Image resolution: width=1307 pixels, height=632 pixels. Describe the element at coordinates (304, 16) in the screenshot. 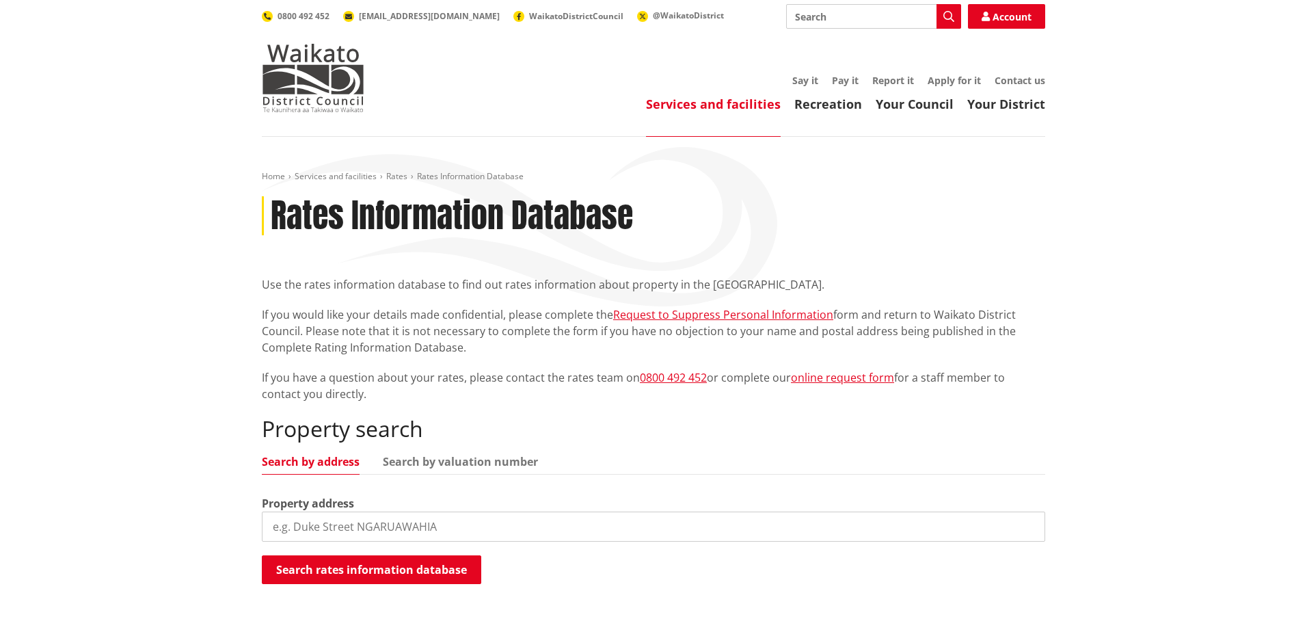

I see `span: 0800 492 452` at that location.